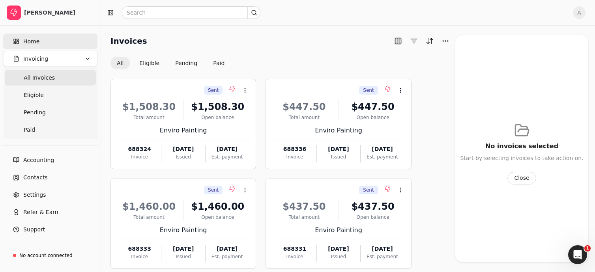 The height and width of the screenshot is (272, 595). I want to click on button: Invoicing, so click(50, 59).